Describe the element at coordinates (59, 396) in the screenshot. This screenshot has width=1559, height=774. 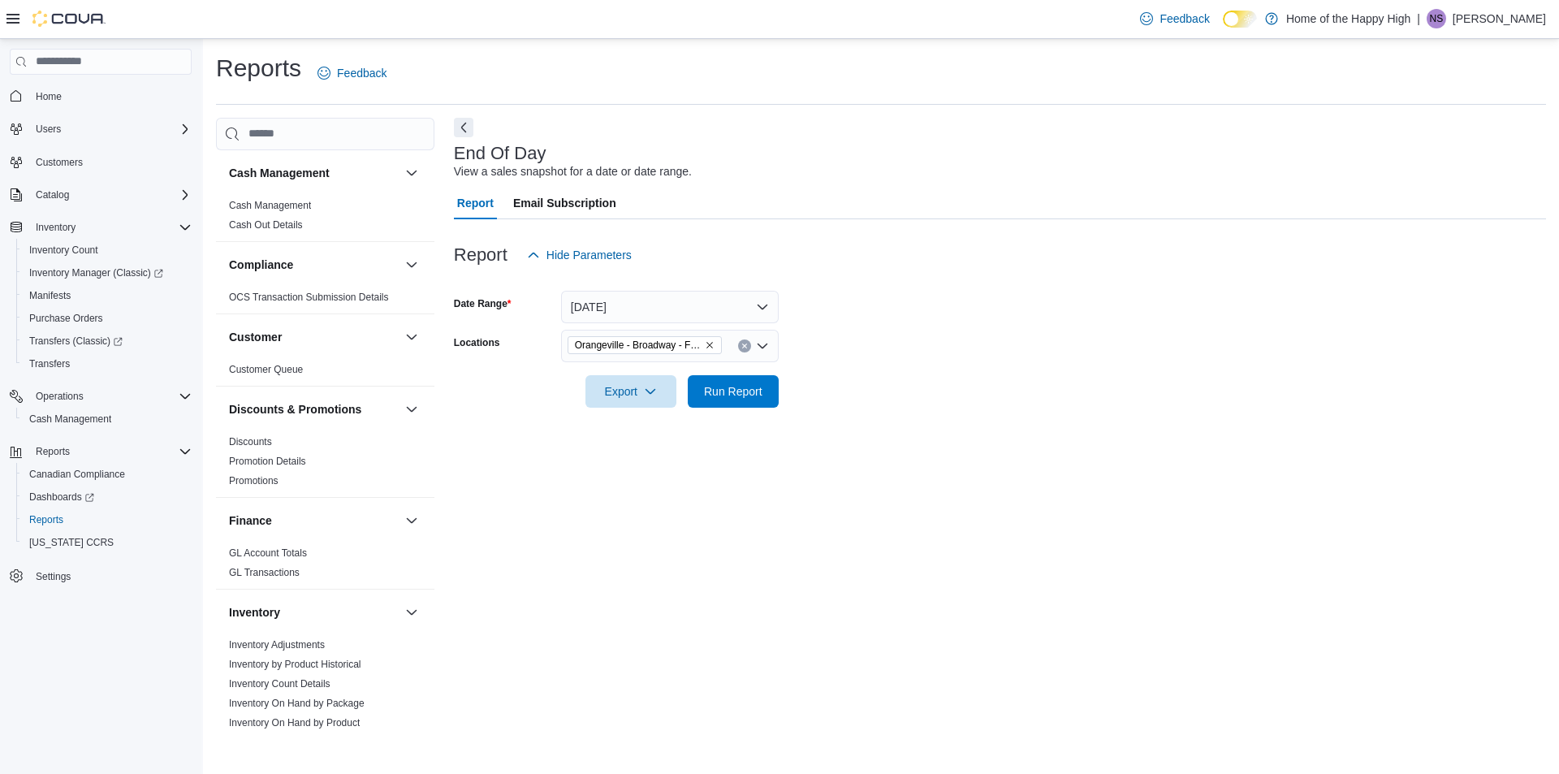
I see `span: Operations` at that location.